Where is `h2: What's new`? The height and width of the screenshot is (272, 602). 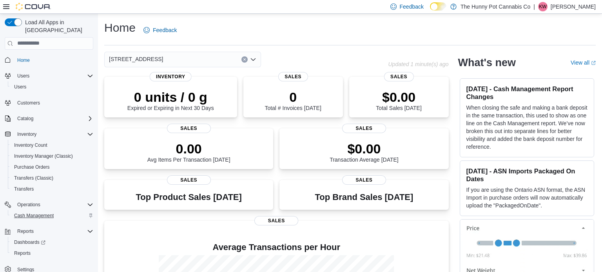 h2: What's new is located at coordinates (487, 63).